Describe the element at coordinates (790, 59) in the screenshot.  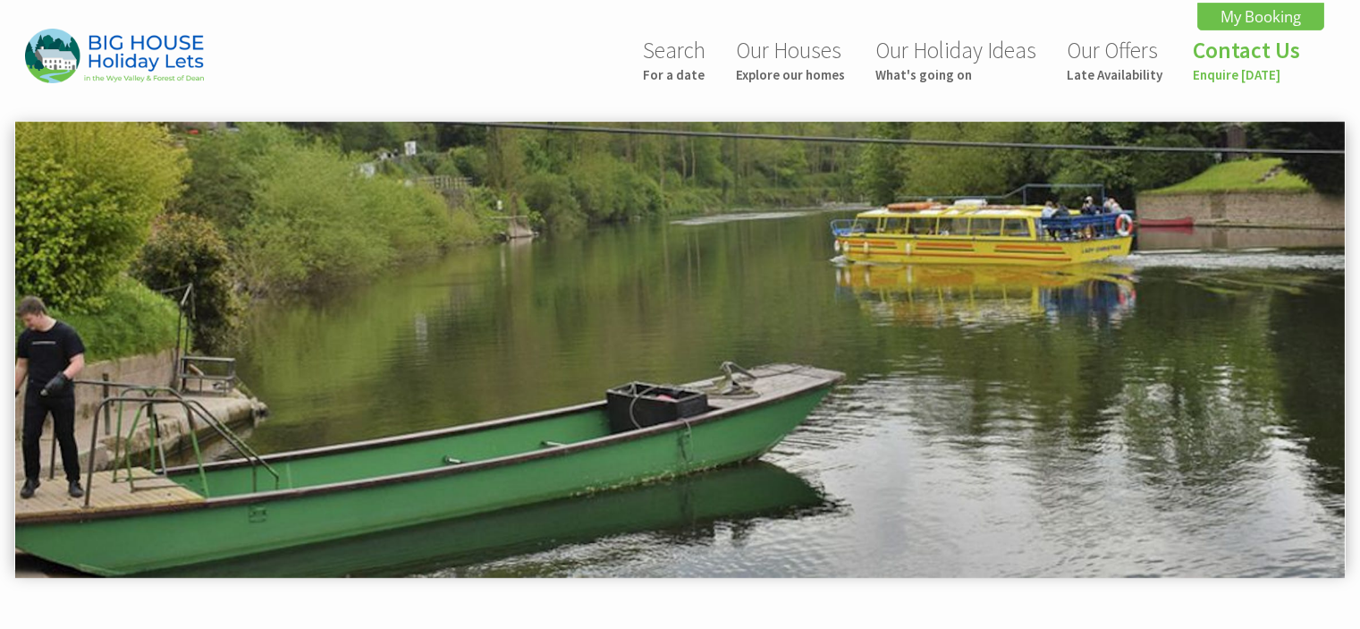
I see `a: Our HousesExplore our homes` at that location.